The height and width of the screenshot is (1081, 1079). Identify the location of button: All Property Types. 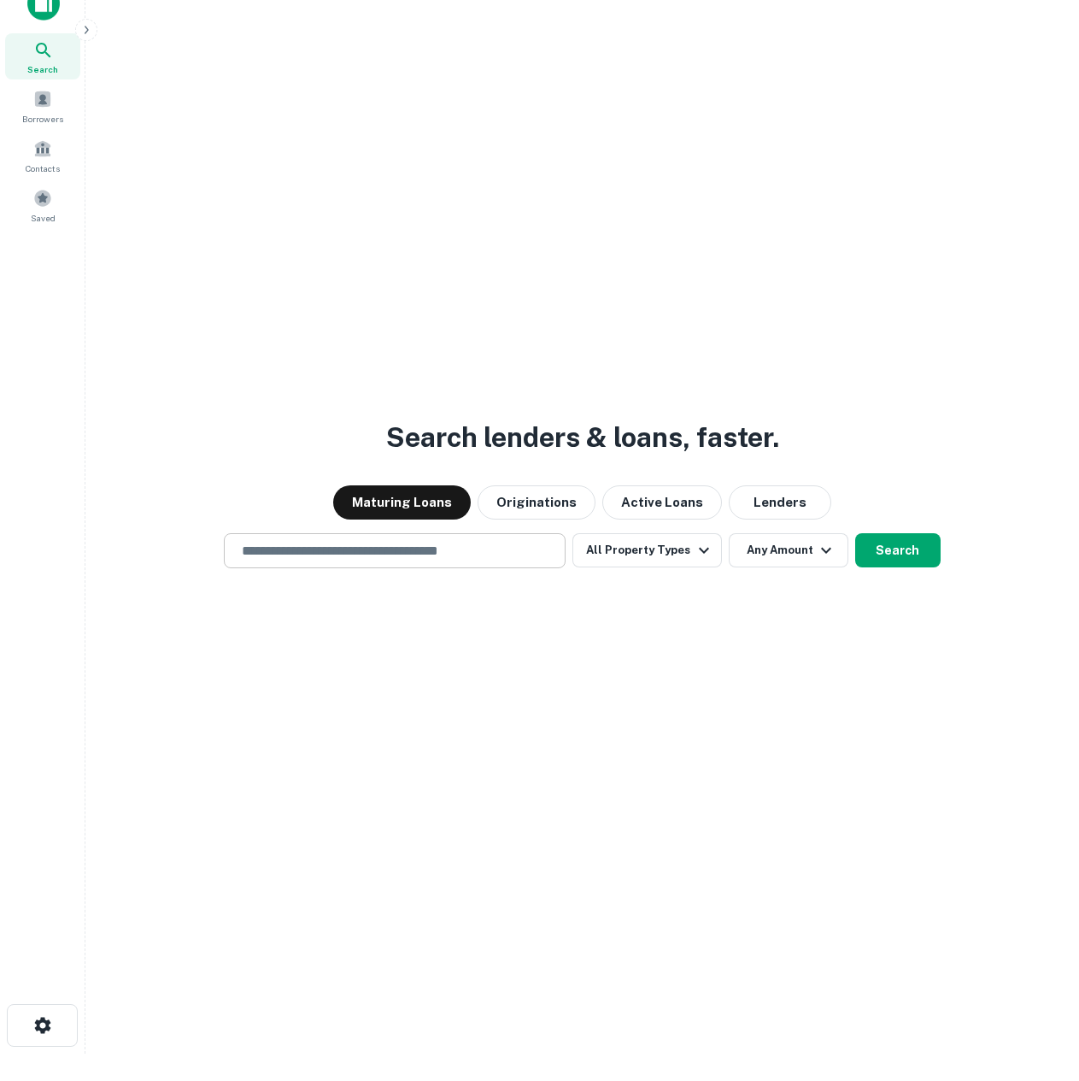
(647, 550).